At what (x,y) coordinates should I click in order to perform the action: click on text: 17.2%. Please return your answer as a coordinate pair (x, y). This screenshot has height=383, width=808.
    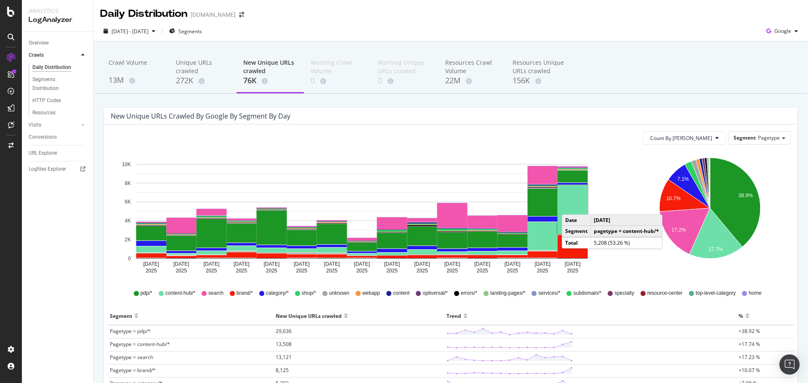
    Looking at the image, I should click on (678, 230).